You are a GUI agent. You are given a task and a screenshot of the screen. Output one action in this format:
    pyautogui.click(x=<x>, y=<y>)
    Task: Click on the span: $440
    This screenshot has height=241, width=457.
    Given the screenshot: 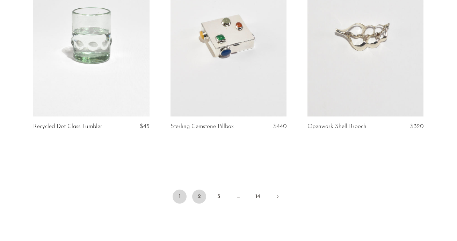 What is the action you would take?
    pyautogui.click(x=280, y=126)
    